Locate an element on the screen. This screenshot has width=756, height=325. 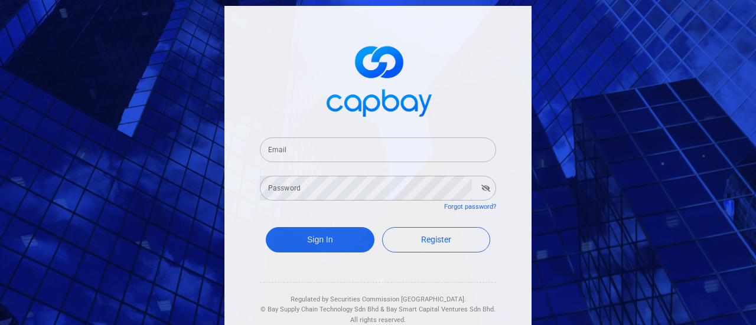
span: Bay Smart Capital Ventures Sdn Bhd. is located at coordinates (440, 309).